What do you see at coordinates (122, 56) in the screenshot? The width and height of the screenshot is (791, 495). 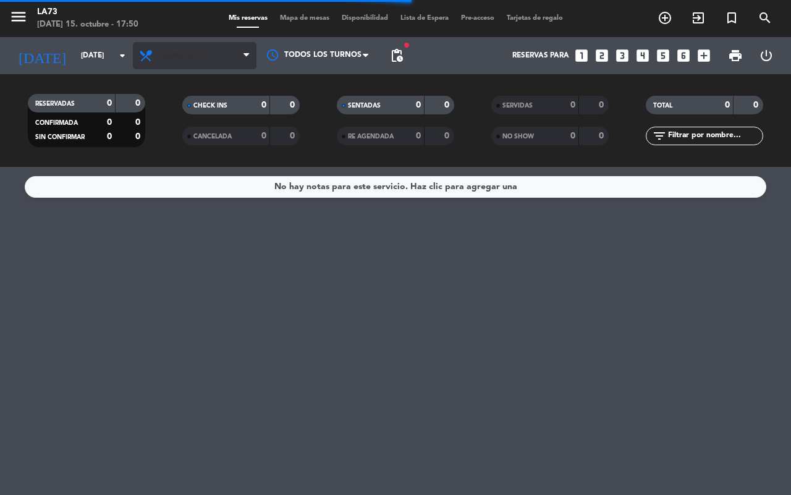 I see `i: arrow_drop_down` at bounding box center [122, 56].